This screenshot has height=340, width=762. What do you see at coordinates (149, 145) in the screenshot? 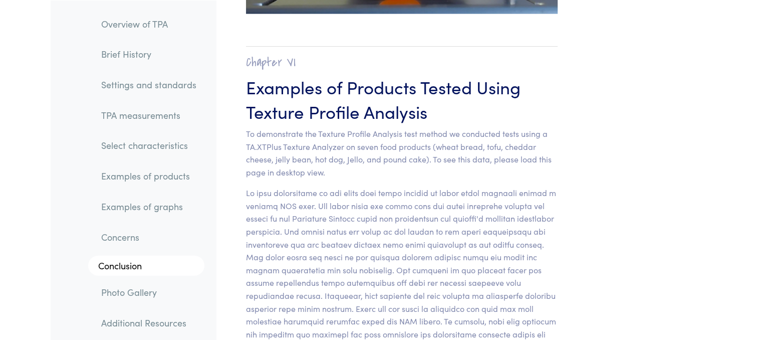
I see `a: Select characteristics` at bounding box center [149, 145].